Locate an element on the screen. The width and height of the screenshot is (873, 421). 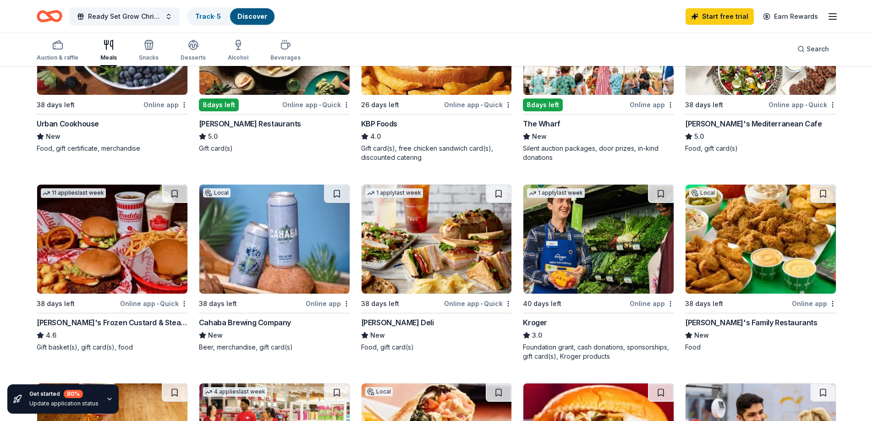
button: Ready Set Grow Christmas Event is located at coordinates (125, 16).